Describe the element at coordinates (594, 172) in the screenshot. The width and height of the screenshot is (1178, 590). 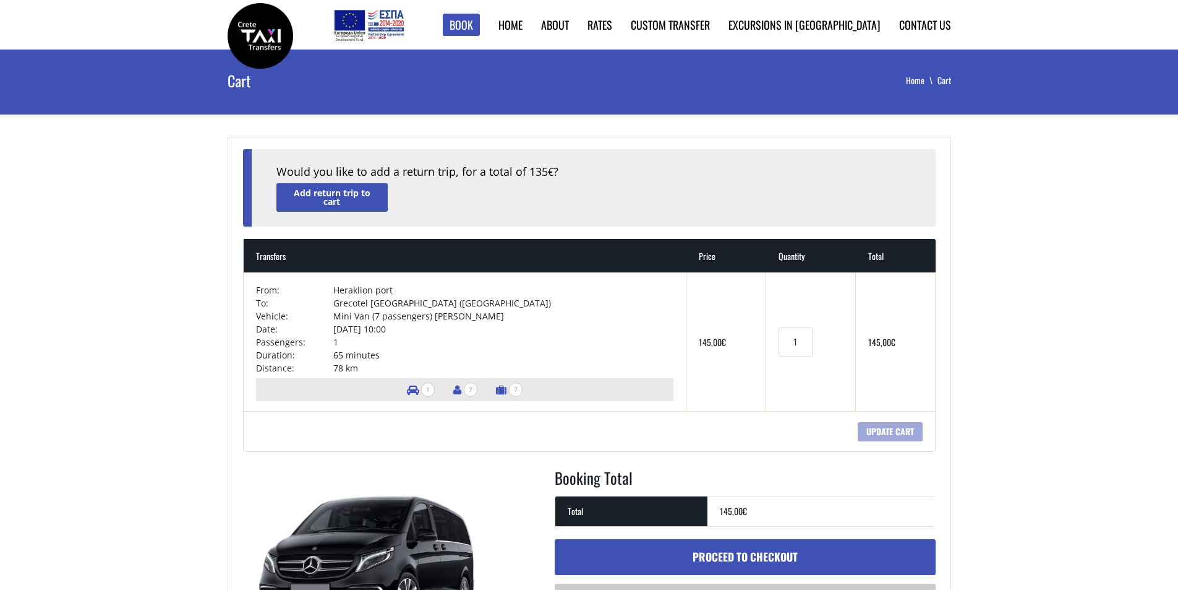
I see `div: Would you like to add a return trip, for a total of 135 ?` at that location.